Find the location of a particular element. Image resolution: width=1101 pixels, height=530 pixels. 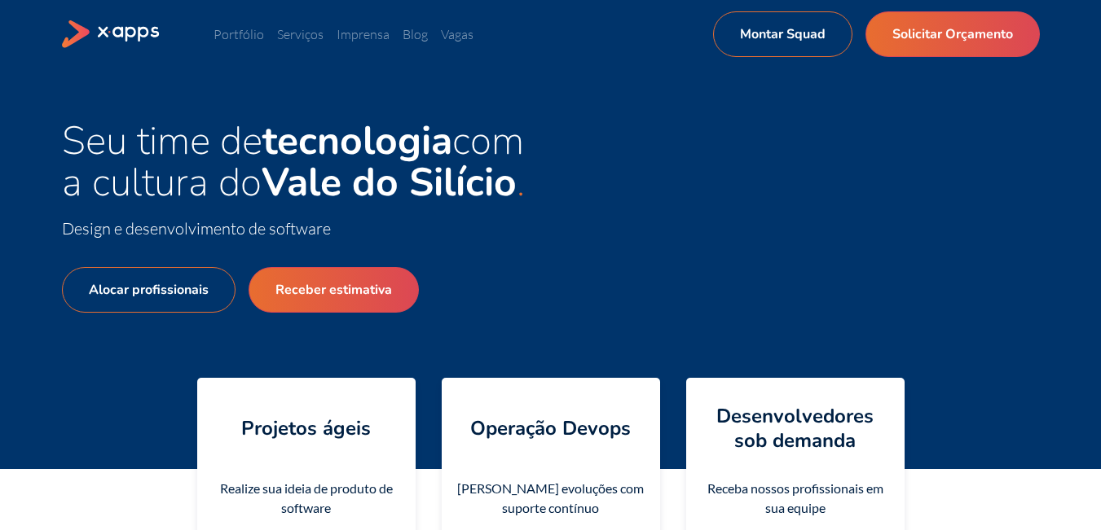

a: Serviços is located at coordinates (300, 34).